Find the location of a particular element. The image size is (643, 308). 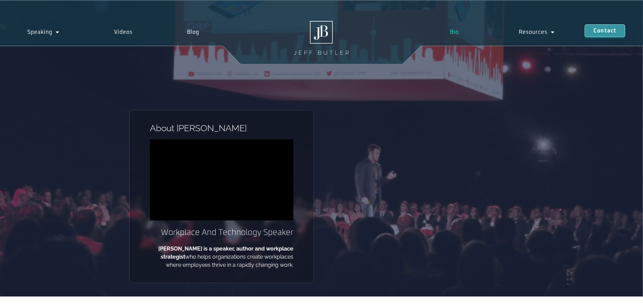

a: Resources is located at coordinates (537, 32).